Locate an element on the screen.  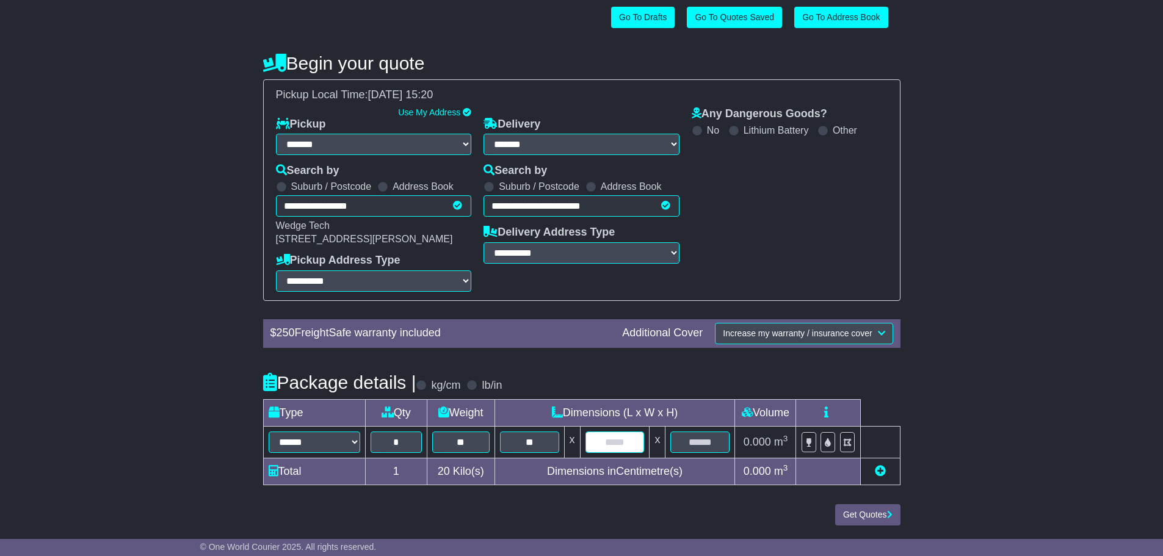
td: Qty is located at coordinates (395, 413).